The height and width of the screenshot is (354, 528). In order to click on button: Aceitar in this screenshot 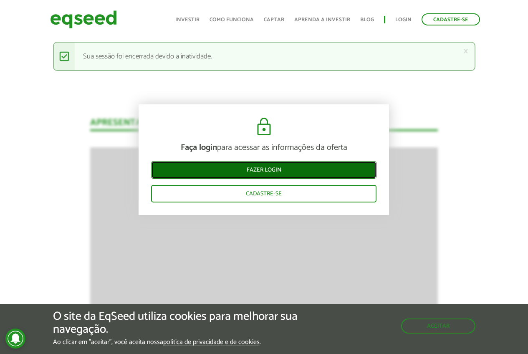, I will do `click(438, 326)`.